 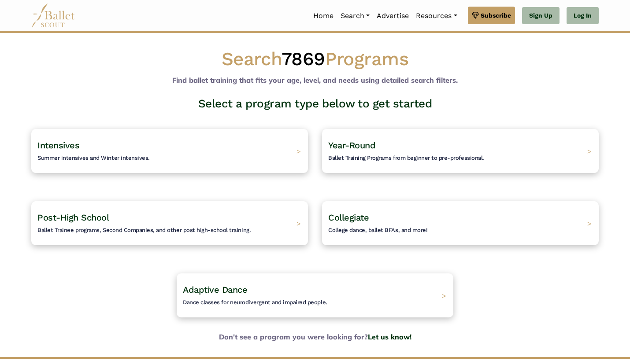 I want to click on a: Subscribe, so click(x=491, y=15).